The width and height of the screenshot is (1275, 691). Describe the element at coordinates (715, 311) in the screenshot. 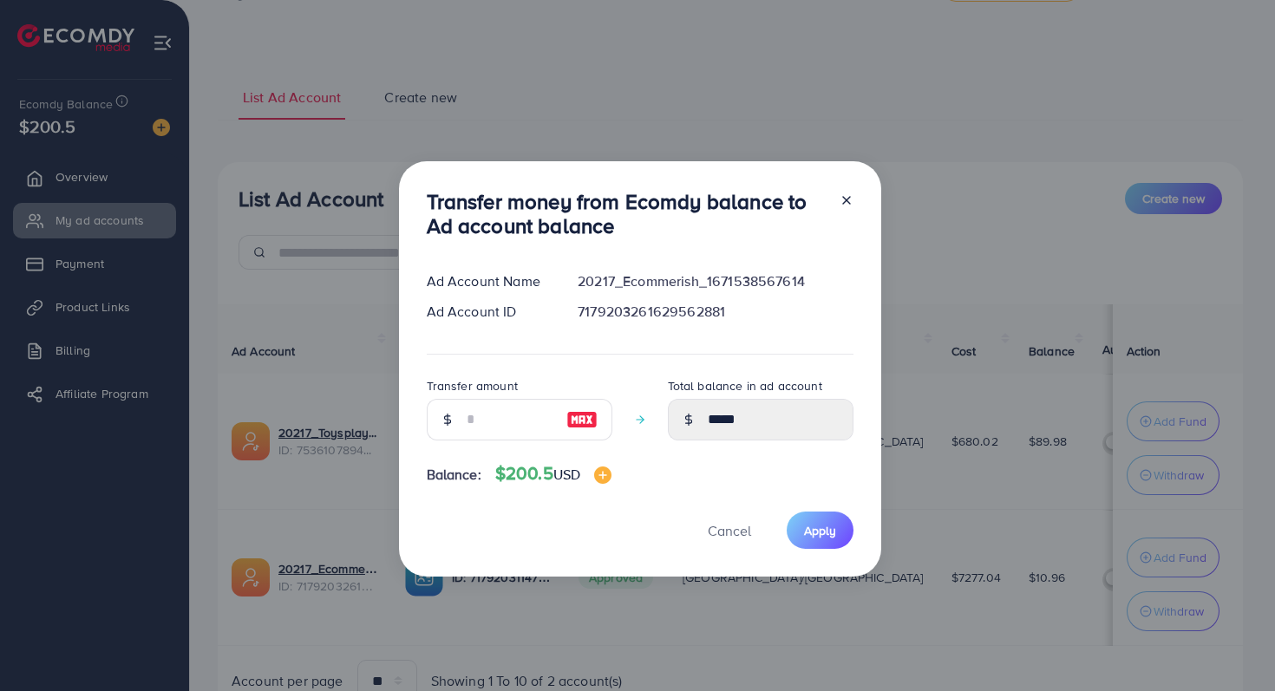

I see `div: 7179203261629562881` at that location.